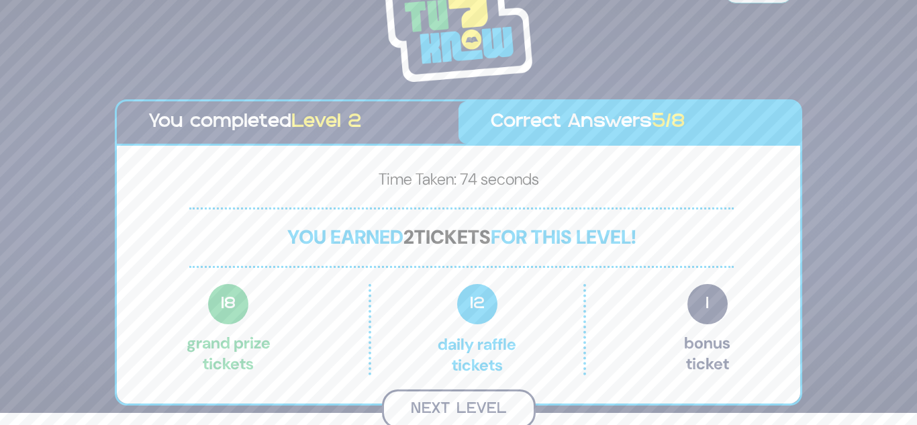 This screenshot has height=425, width=917. I want to click on p: Grand Prize tickets, so click(228, 329).